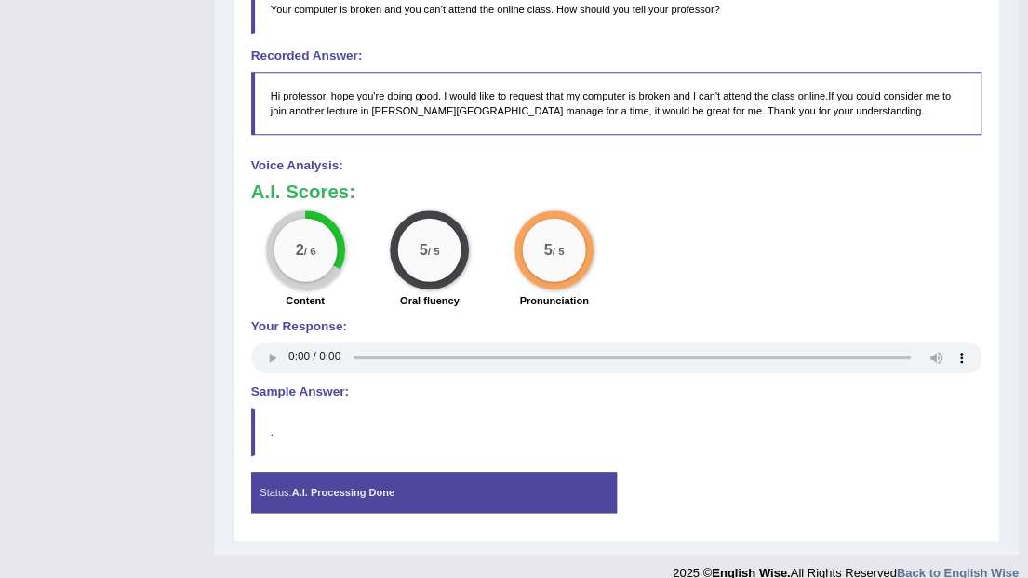 This screenshot has width=1028, height=578. Describe the element at coordinates (434, 492) in the screenshot. I see `div: Status:` at that location.